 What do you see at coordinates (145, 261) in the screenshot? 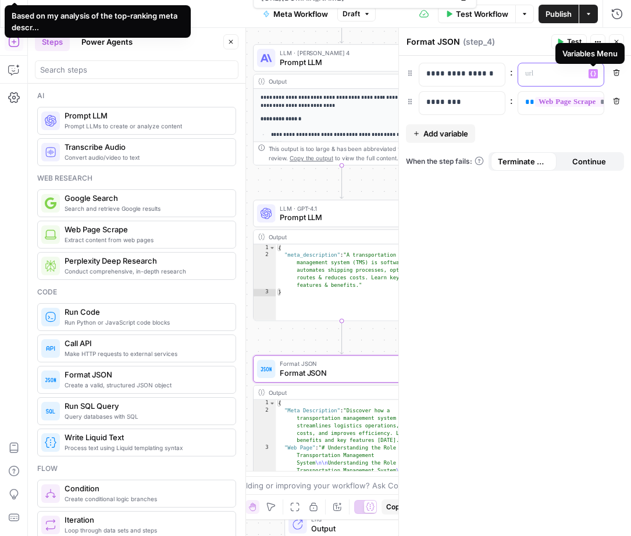
I see `span: Perplexity Deep Research` at bounding box center [145, 261].